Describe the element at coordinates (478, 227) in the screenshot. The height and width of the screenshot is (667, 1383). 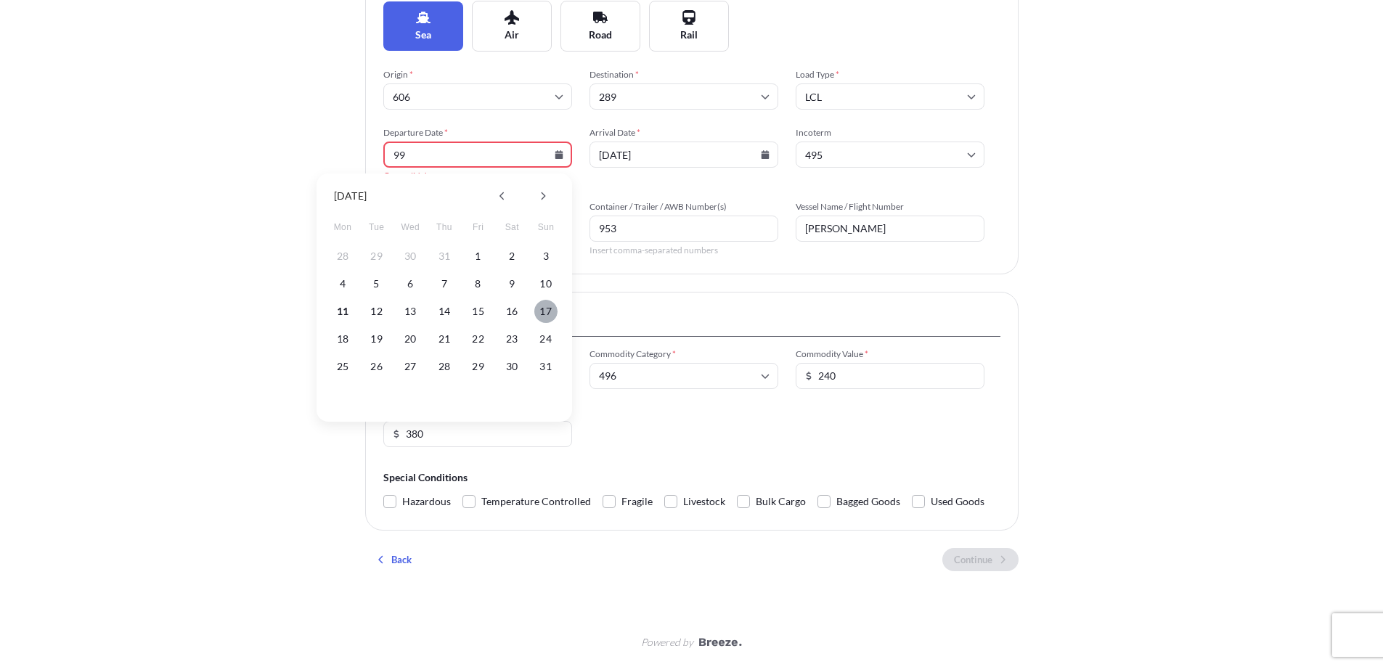
I see `span: Friday` at that location.